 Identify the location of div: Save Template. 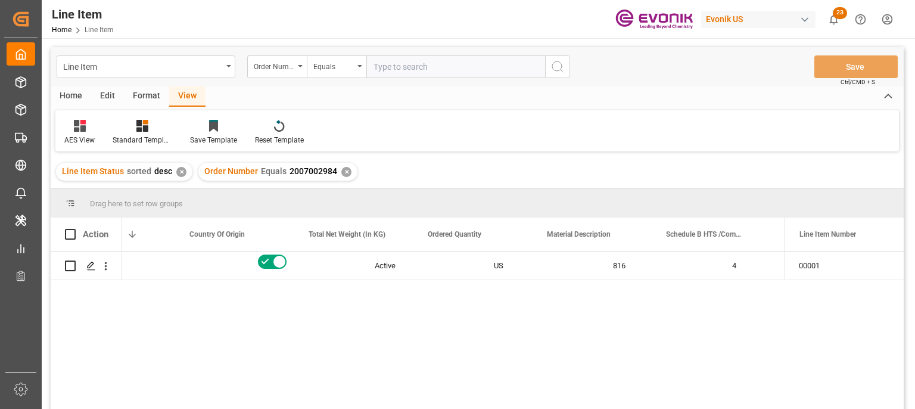
(213, 140).